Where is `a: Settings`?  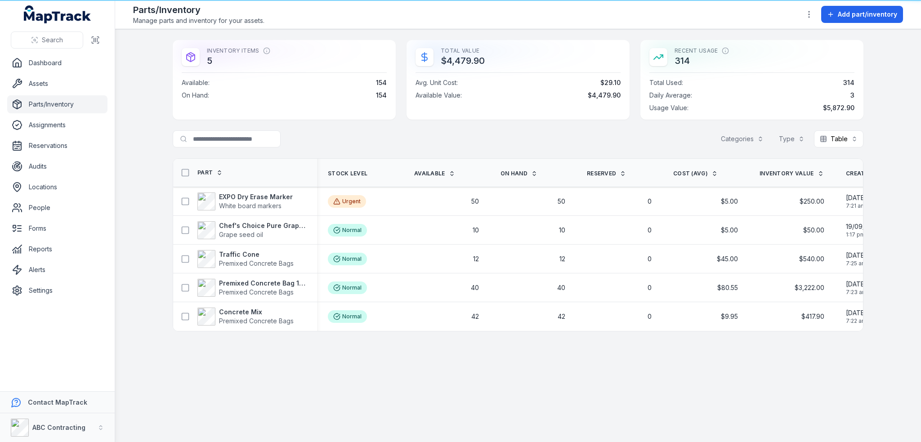 a: Settings is located at coordinates (57, 290).